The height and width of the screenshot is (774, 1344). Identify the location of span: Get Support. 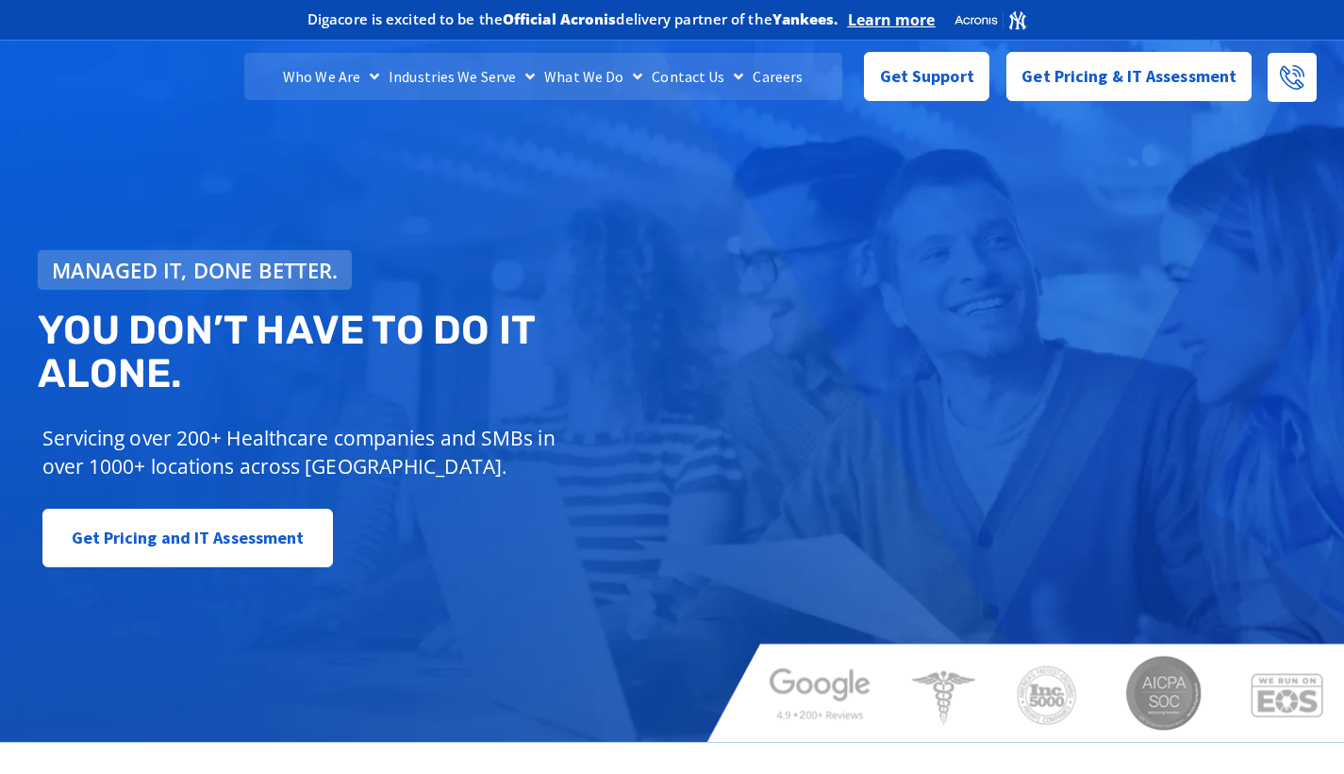
(927, 76).